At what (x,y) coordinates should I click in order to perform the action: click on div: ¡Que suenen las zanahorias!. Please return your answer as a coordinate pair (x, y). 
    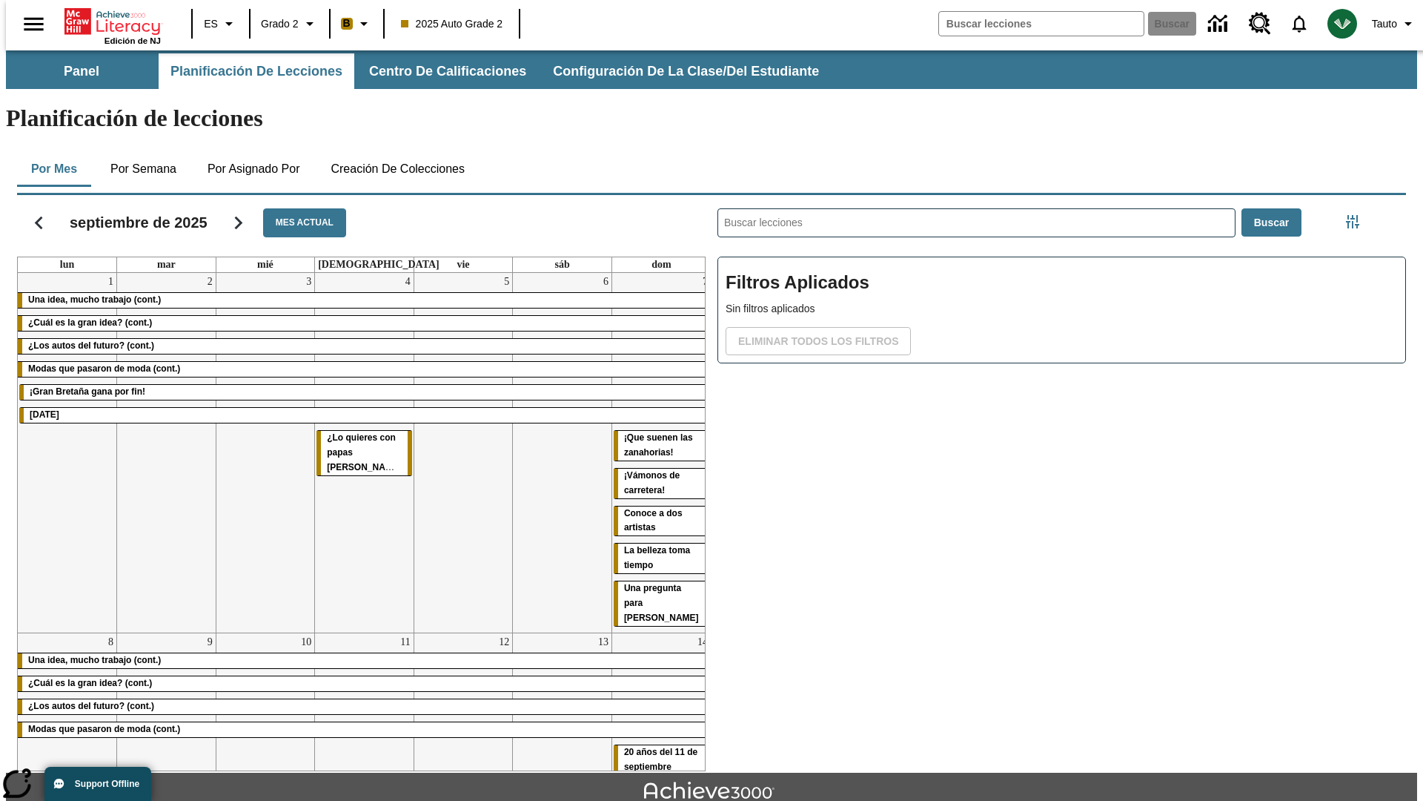
    Looking at the image, I should click on (661, 445).